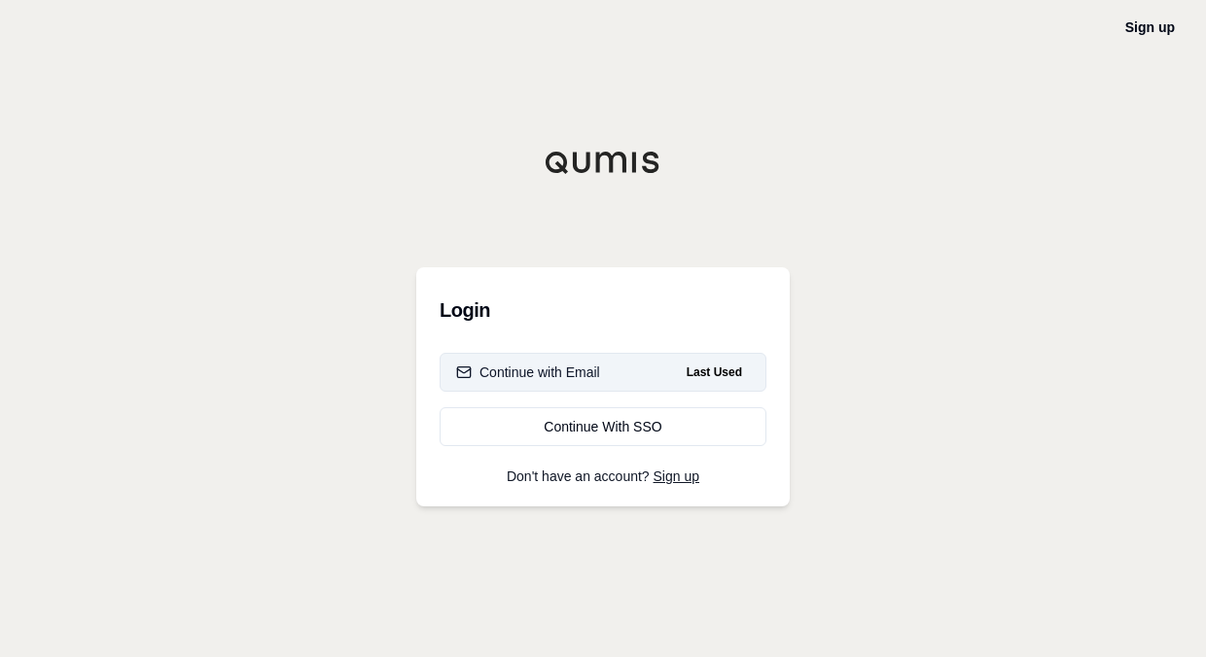 The height and width of the screenshot is (657, 1206). What do you see at coordinates (603, 373) in the screenshot?
I see `button: Continue with EmailLast Used` at bounding box center [603, 373].